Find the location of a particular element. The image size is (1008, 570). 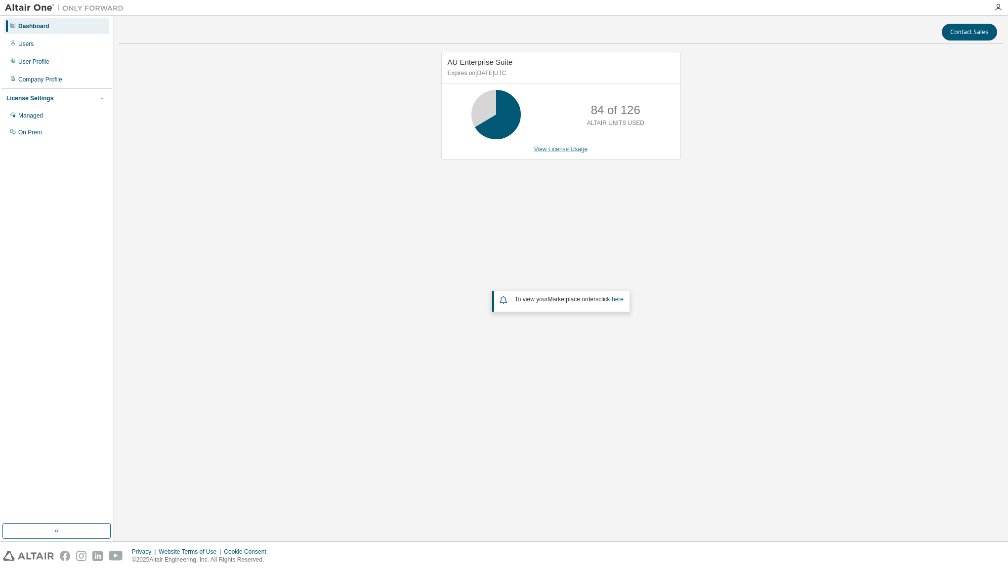

div: Cookie Consent is located at coordinates (248, 552).